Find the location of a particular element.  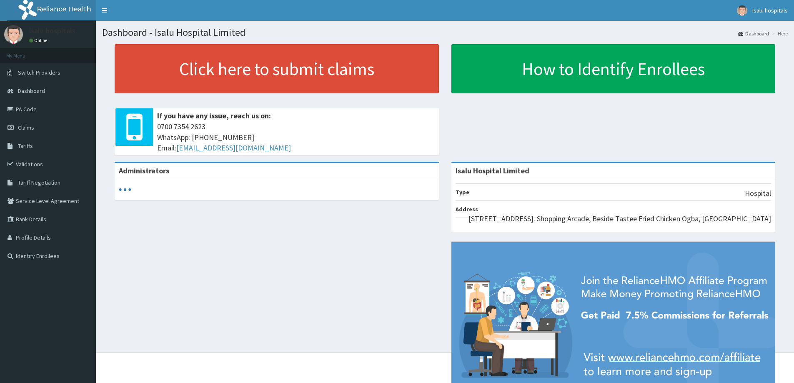

a: Online is located at coordinates (39, 40).